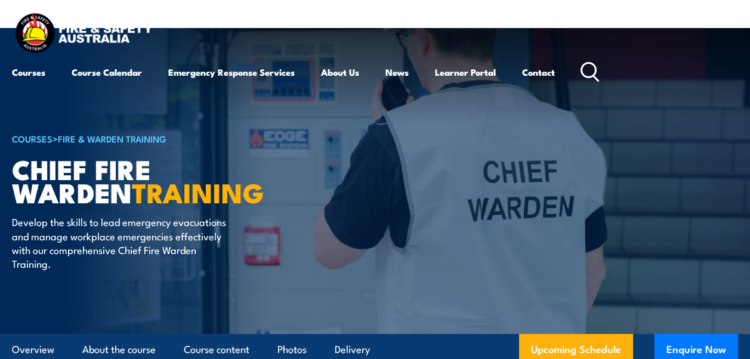 The image size is (750, 359). Describe the element at coordinates (198, 191) in the screenshot. I see `strong: TRAINING` at that location.